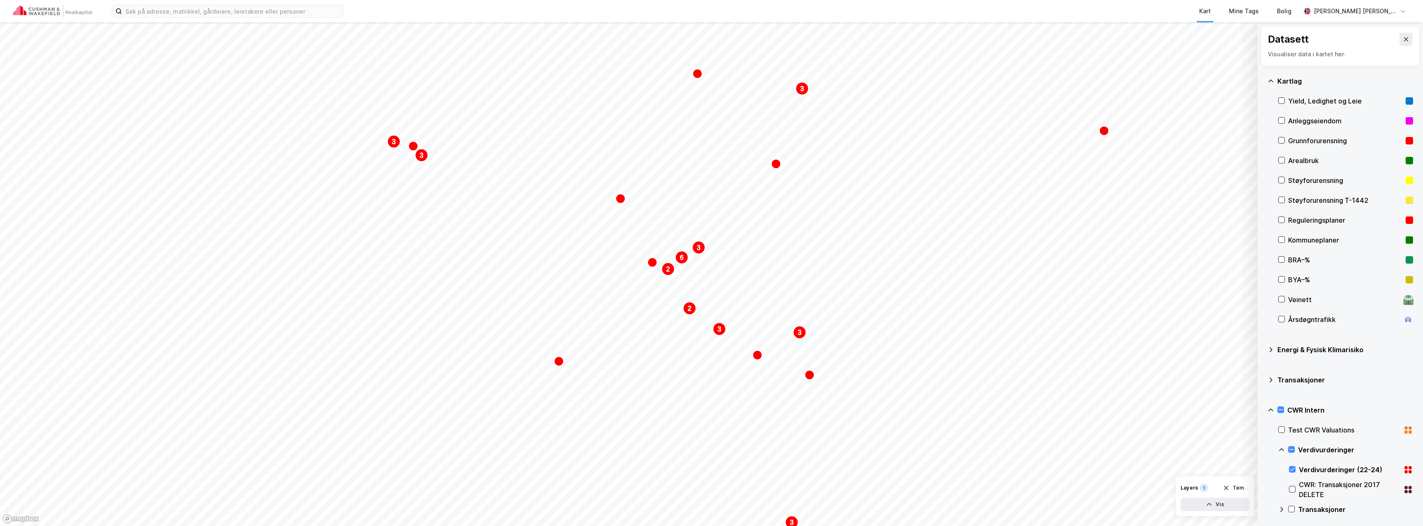 The width and height of the screenshot is (1423, 526). Describe the element at coordinates (1205, 11) in the screenshot. I see `div: Kart` at that location.